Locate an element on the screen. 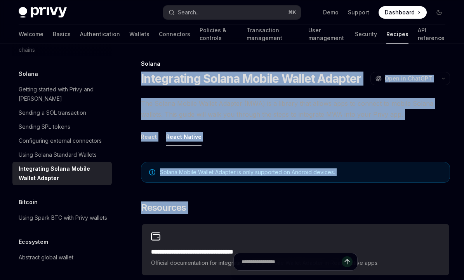  div: Using Spark BTC with Privy wallets is located at coordinates (63, 218).